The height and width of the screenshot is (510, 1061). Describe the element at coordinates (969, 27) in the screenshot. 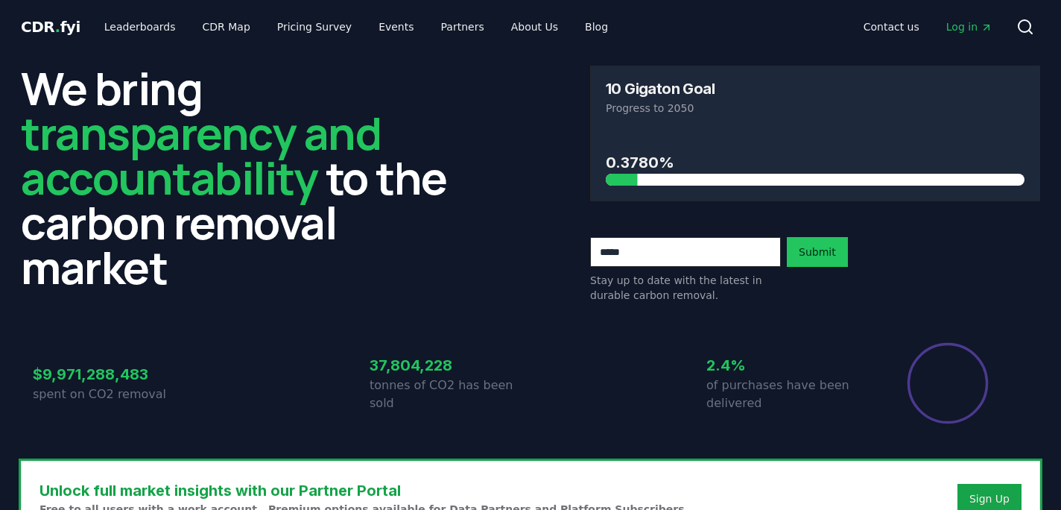

I see `a: Log in` at that location.